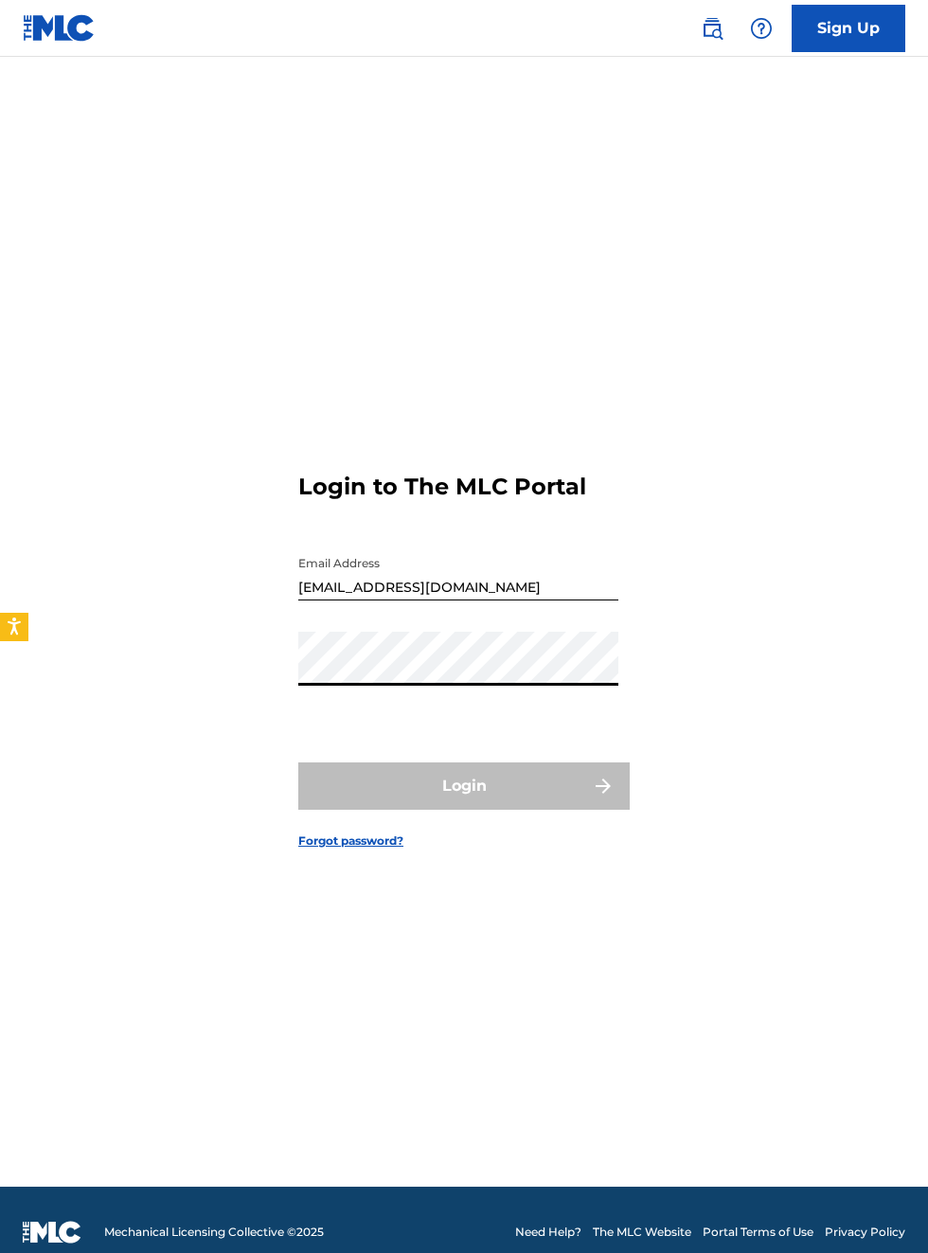 This screenshot has width=928, height=1253. What do you see at coordinates (642, 1232) in the screenshot?
I see `a: The MLC Website` at bounding box center [642, 1232].